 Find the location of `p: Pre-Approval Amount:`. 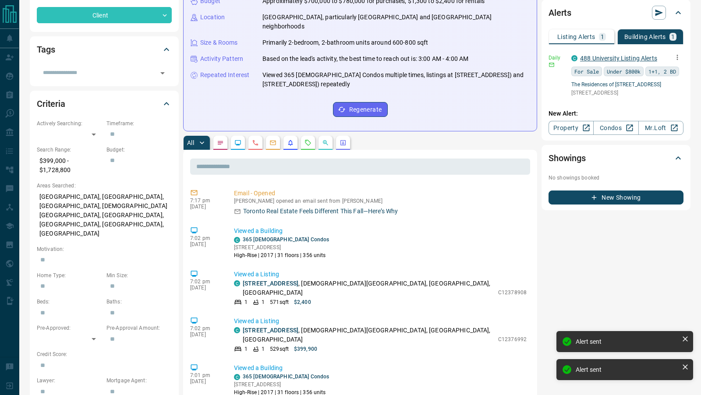

p: Pre-Approval Amount: is located at coordinates (139, 328).